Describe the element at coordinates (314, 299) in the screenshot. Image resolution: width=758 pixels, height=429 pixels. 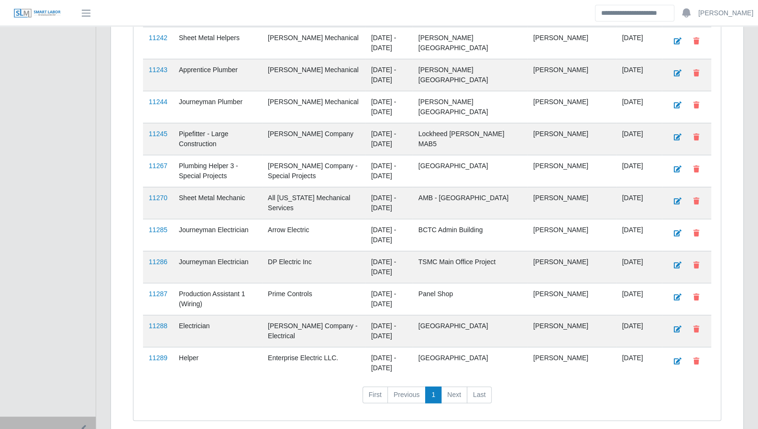
I see `td: Prime Controls` at that location.